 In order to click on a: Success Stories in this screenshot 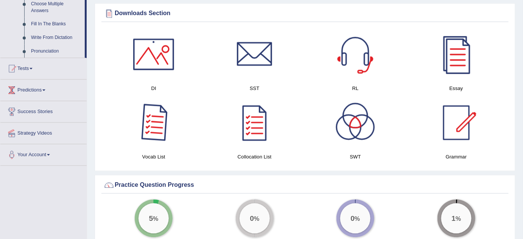, I will do `click(44, 111)`.